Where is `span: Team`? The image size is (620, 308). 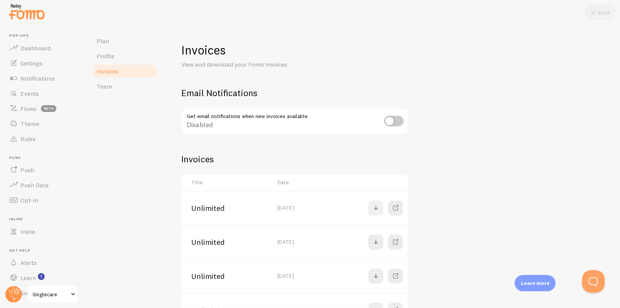
span: Team is located at coordinates (104, 86).